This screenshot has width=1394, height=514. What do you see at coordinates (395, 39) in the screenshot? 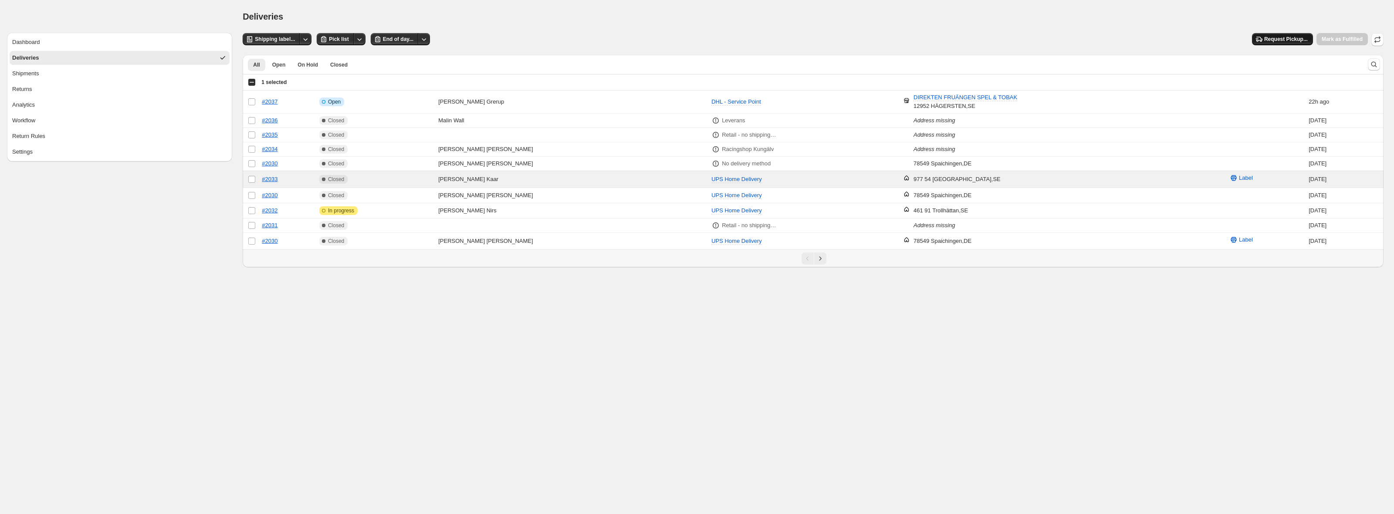
I see `button: End of day...` at bounding box center [395, 39].